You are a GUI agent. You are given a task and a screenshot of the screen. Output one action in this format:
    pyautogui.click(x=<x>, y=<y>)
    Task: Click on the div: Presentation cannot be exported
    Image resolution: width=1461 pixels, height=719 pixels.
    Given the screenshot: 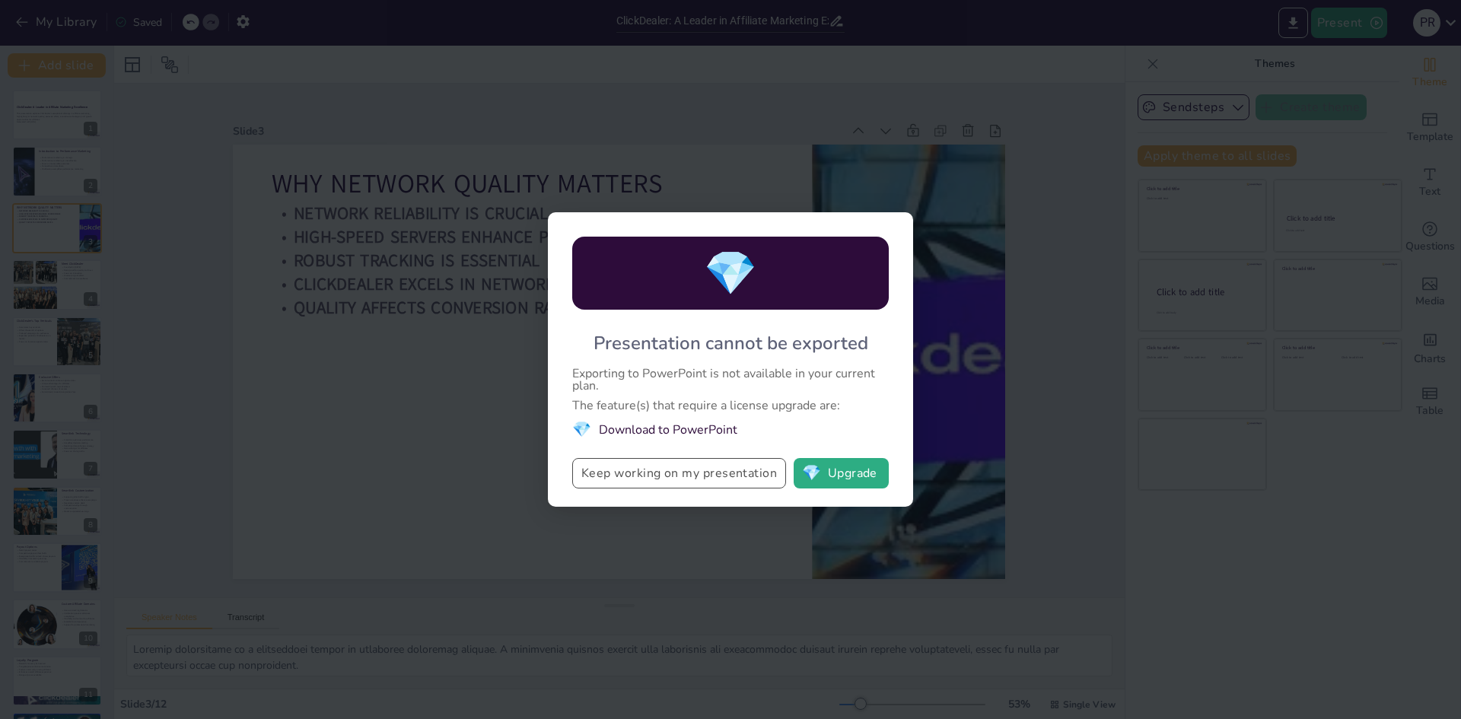 What is the action you would take?
    pyautogui.click(x=731, y=343)
    